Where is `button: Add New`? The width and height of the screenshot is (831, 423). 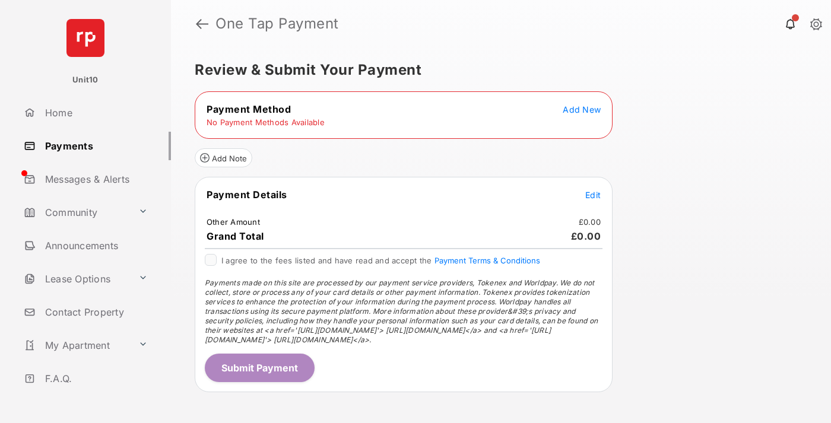 button: Add New is located at coordinates (582, 109).